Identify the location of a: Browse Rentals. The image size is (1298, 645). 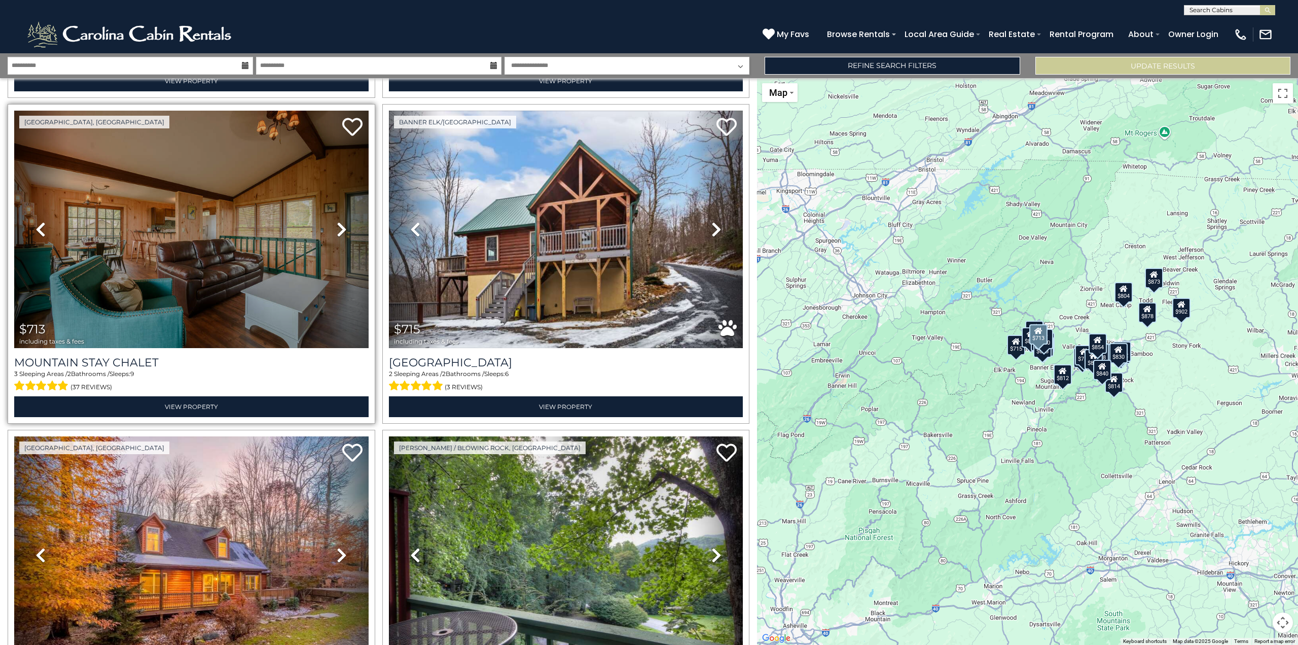
(859, 34).